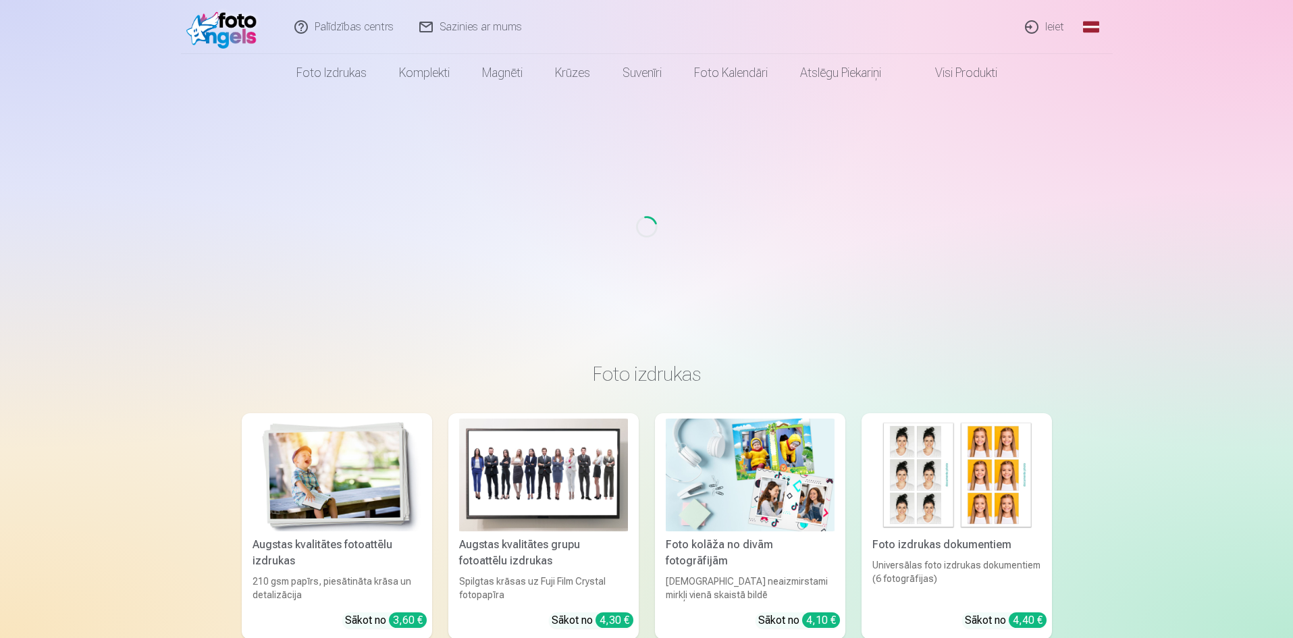 Image resolution: width=1293 pixels, height=638 pixels. What do you see at coordinates (544, 475) in the screenshot?
I see `img: Augstas kvalitātes grupu fotoattēlu izdrukas` at bounding box center [544, 475].